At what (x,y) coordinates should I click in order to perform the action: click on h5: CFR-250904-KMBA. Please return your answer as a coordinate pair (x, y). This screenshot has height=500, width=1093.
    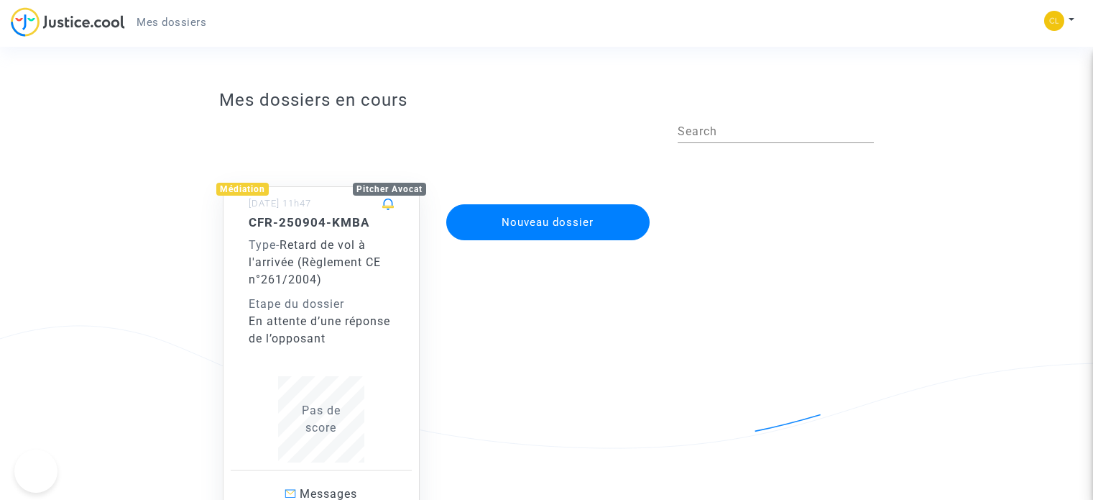
    Looking at the image, I should click on (321, 222).